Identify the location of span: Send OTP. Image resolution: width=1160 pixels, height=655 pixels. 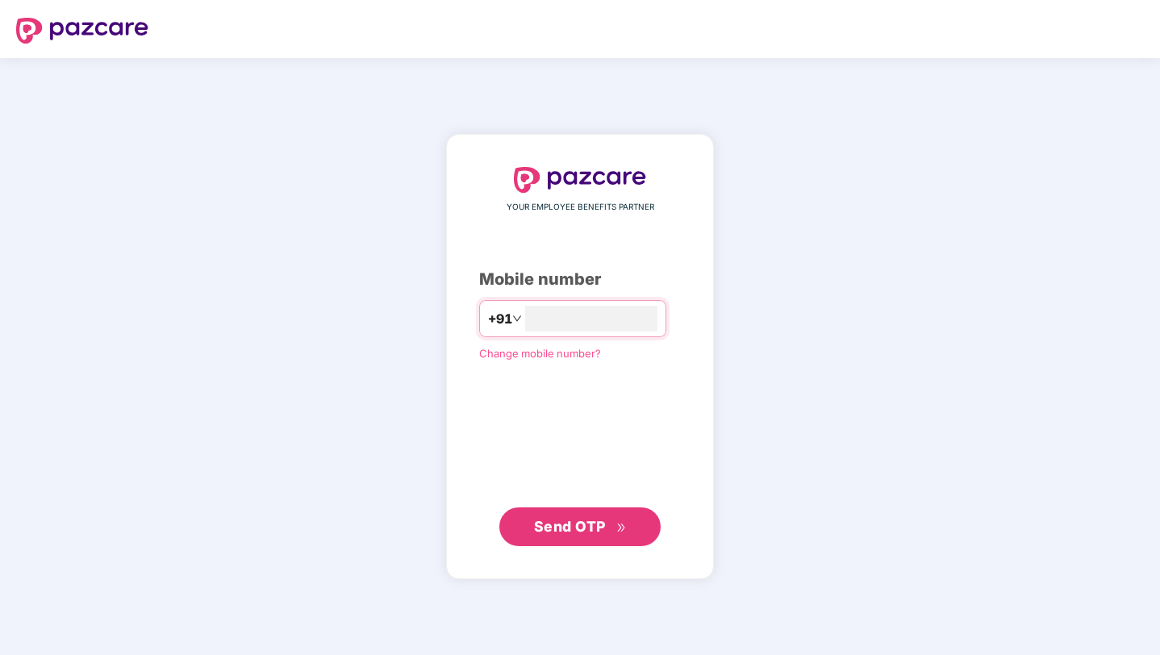
(570, 526).